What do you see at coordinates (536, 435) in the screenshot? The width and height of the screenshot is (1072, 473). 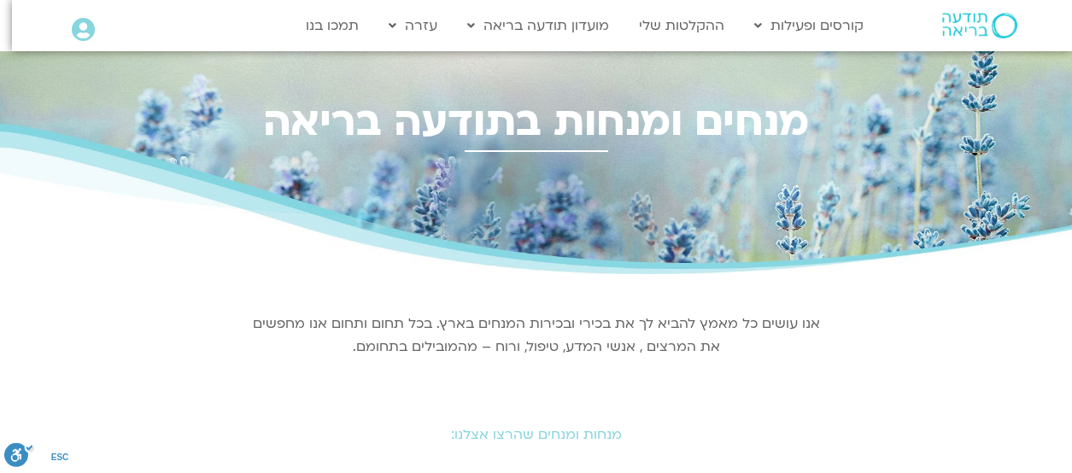 I see `h2: מנחות ומנחים שהרצו אצלנו:` at bounding box center [536, 435].